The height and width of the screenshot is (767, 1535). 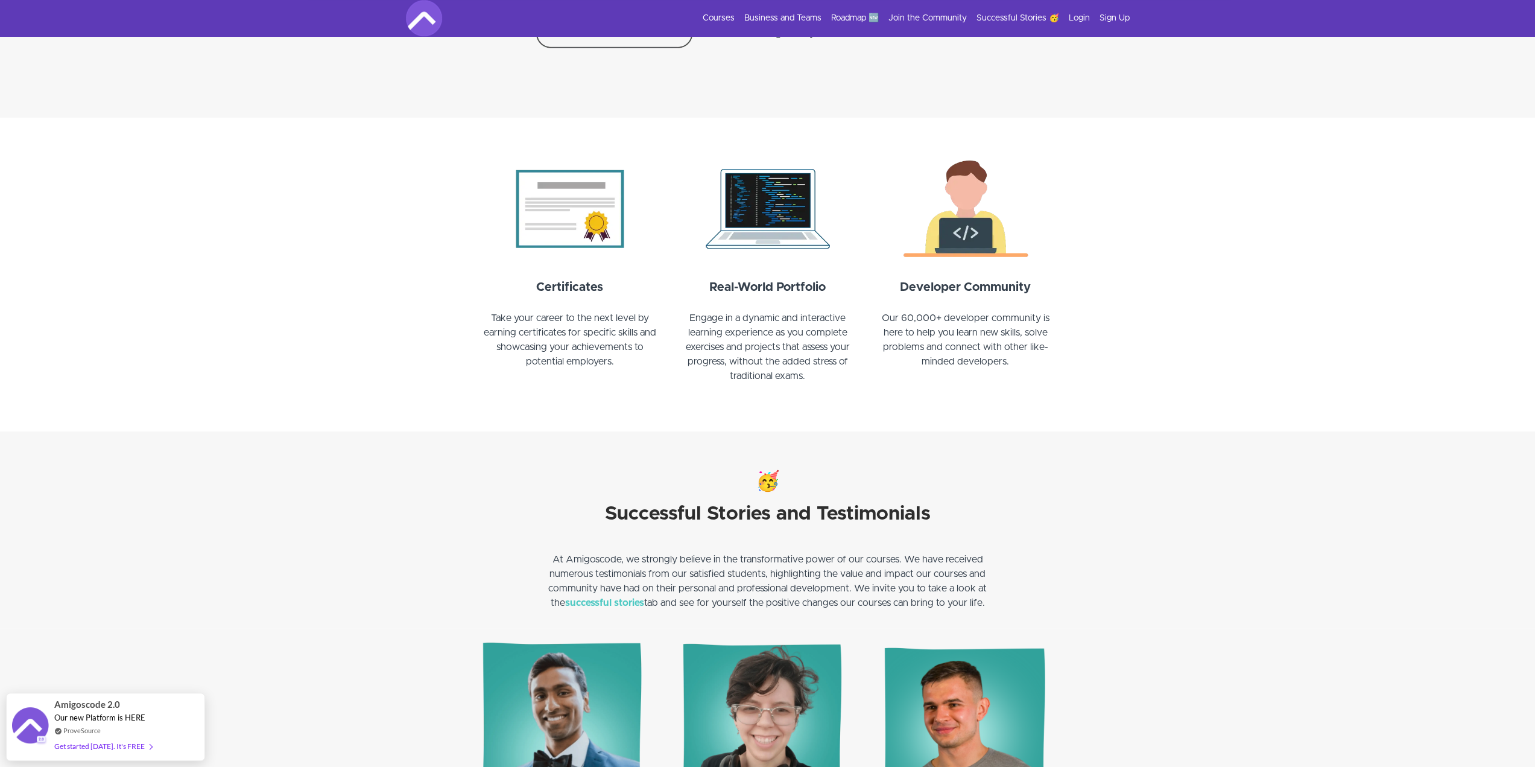 I want to click on strong: Certificates, so click(x=569, y=287).